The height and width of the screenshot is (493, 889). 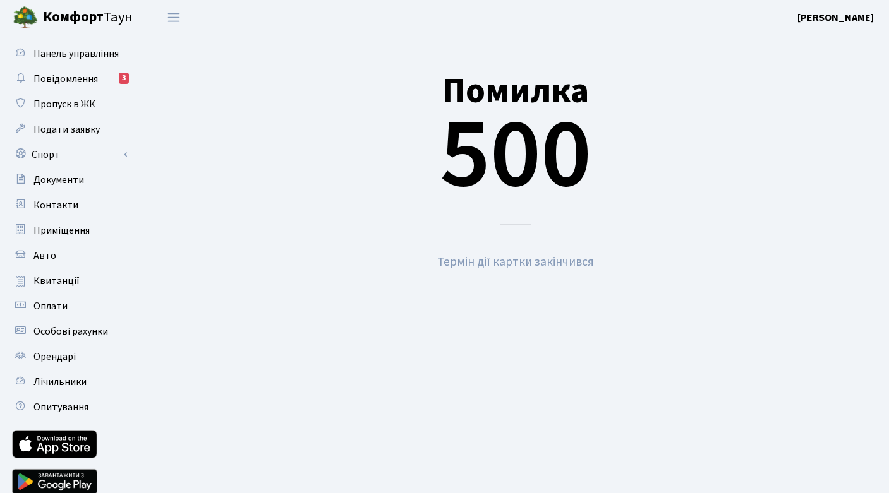 What do you see at coordinates (69, 281) in the screenshot?
I see `a: Квитанції` at bounding box center [69, 281].